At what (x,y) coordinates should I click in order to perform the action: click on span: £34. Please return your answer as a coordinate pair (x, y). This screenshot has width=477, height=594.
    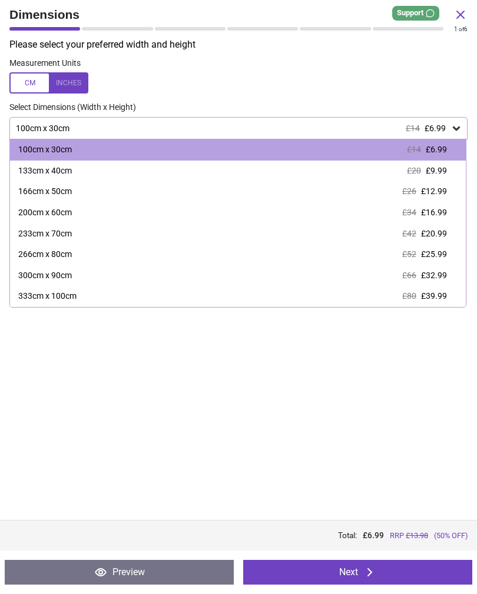
    Looking at the image, I should click on (409, 212).